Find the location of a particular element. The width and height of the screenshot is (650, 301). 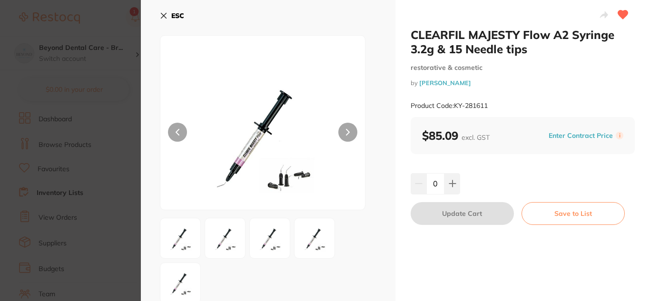

img: MV8yLmpwZw is located at coordinates (225, 238).